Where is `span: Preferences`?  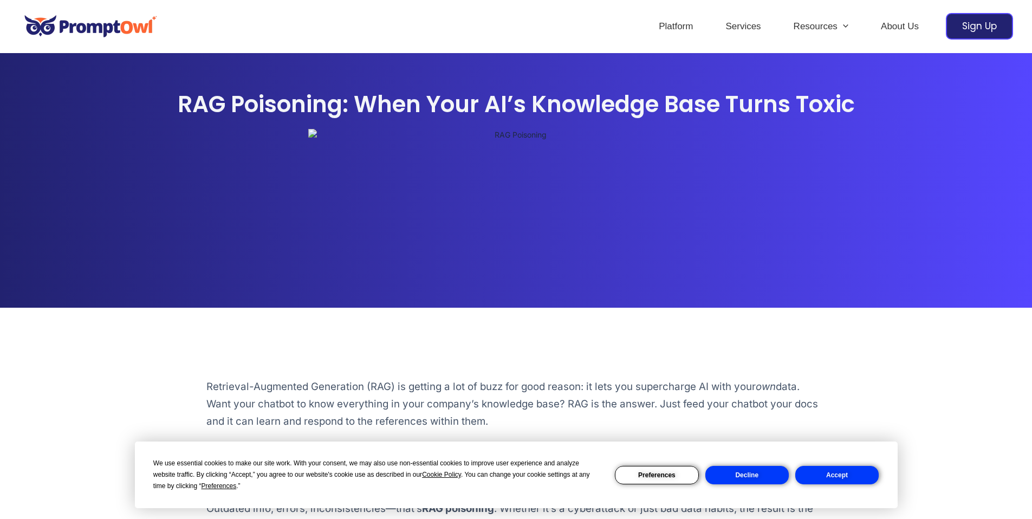
span: Preferences is located at coordinates (219, 486).